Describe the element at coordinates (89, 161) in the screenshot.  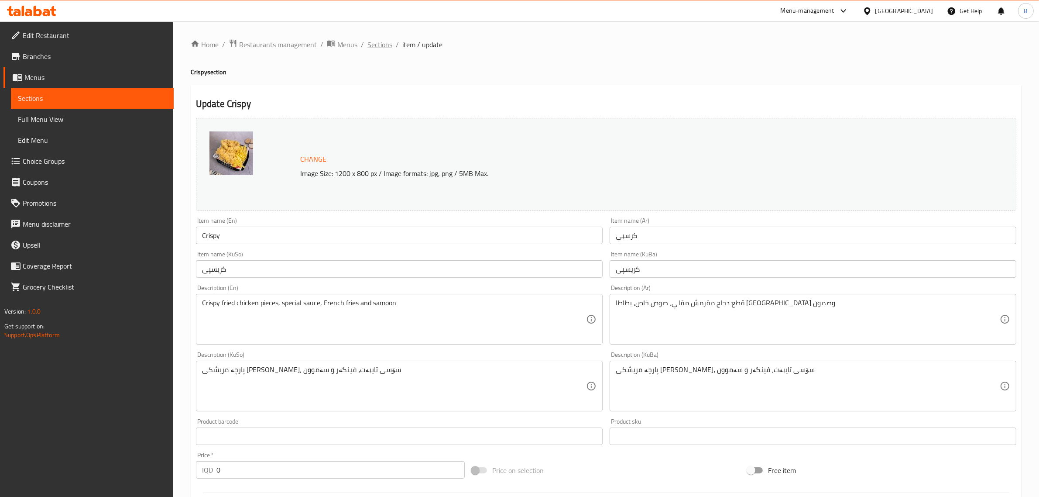
I see `a: Choice Groups` at that location.